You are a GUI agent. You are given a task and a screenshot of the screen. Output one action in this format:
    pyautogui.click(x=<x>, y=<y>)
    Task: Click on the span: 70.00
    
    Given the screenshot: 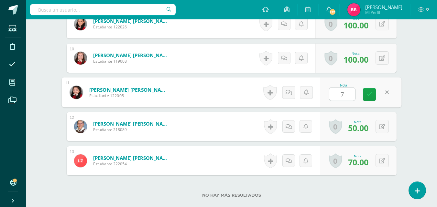 What is the action you would take?
    pyautogui.click(x=358, y=162)
    